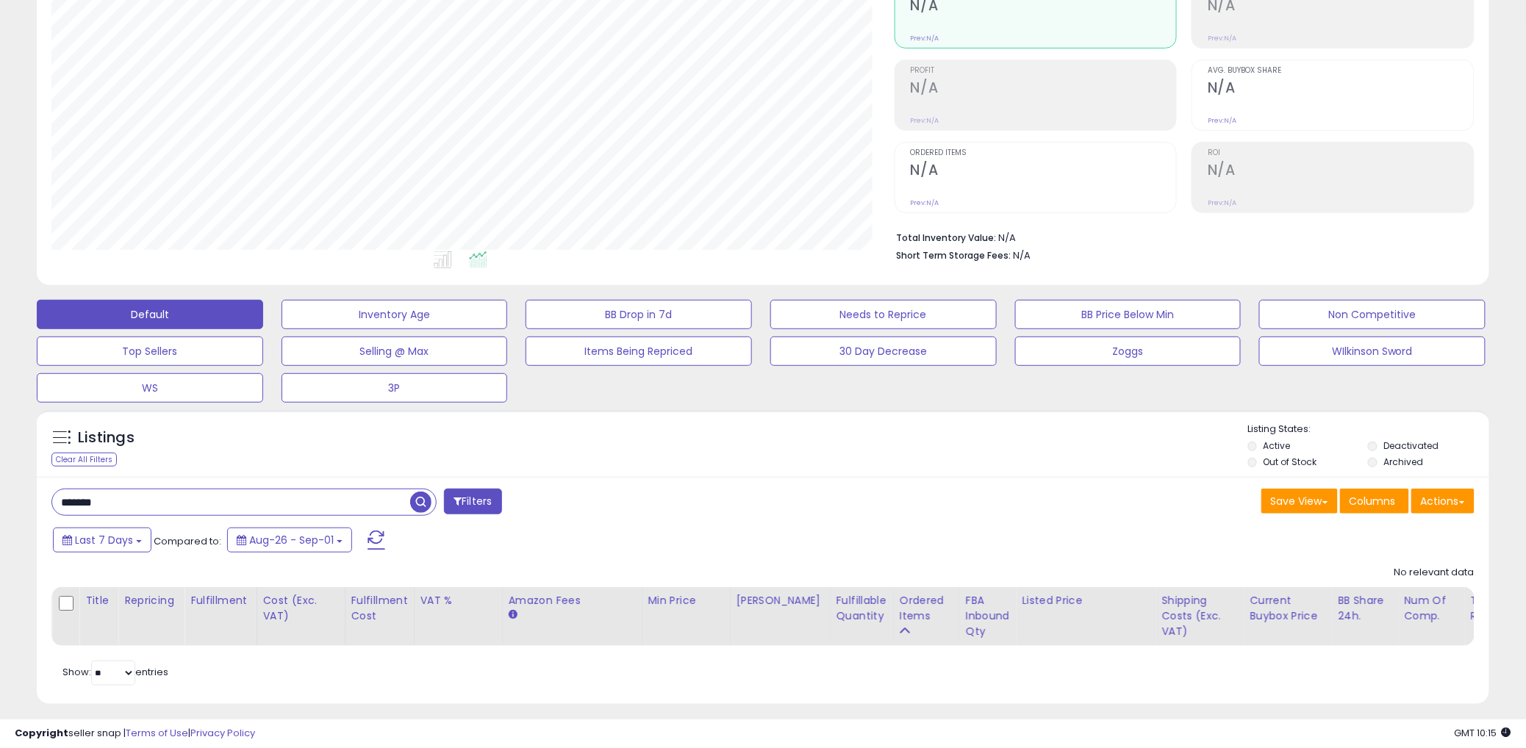 Image resolution: width=1526 pixels, height=748 pixels. What do you see at coordinates (1404, 462) in the screenshot?
I see `label: Archived` at bounding box center [1404, 462].